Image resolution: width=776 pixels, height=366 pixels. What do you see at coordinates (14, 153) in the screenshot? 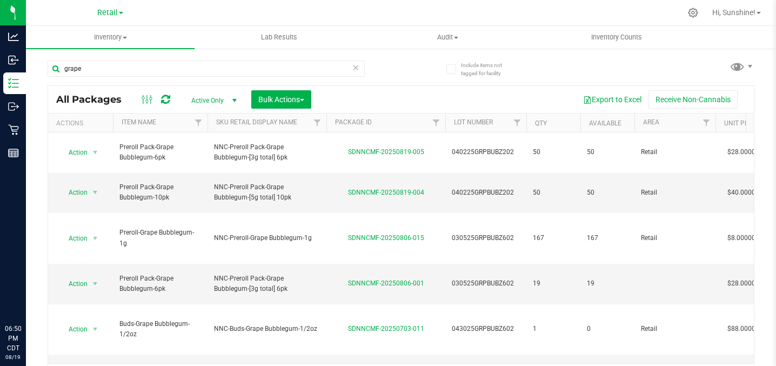
I see `inline-svg: Reports` at bounding box center [14, 153].